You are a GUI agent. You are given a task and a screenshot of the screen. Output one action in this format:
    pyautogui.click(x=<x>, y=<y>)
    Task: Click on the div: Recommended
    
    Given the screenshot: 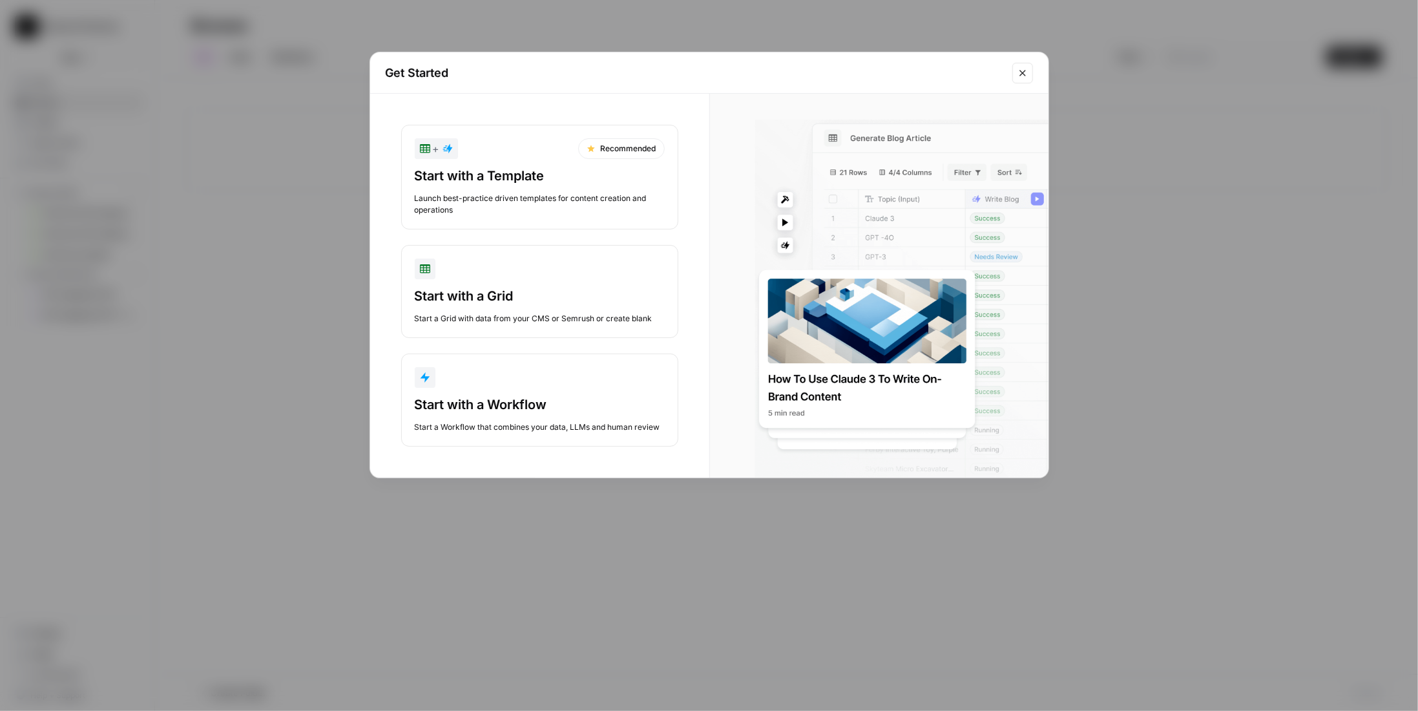 What is the action you would take?
    pyautogui.click(x=622, y=149)
    